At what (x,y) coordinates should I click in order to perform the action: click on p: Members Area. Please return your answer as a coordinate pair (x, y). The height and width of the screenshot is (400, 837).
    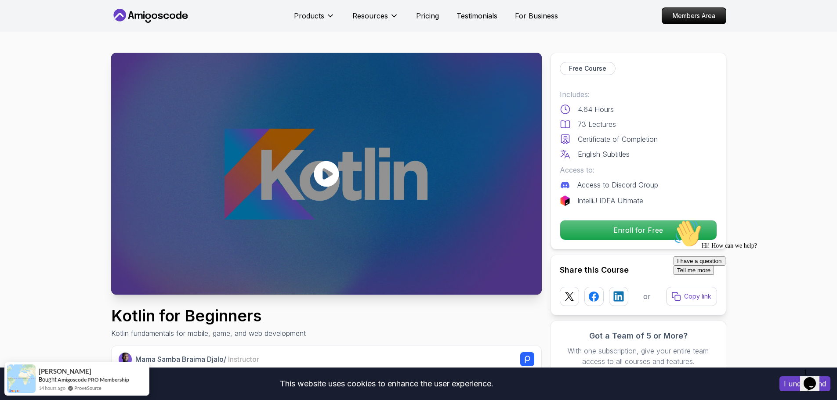
    Looking at the image, I should click on (694, 16).